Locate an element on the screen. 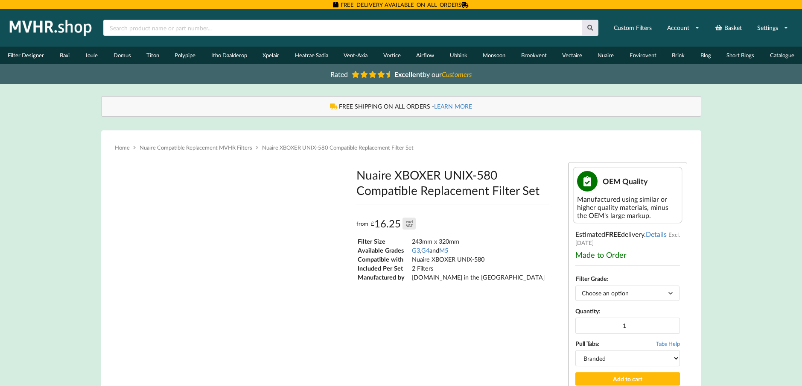 Image resolution: width=802 pixels, height=386 pixels. td: Filter Size is located at coordinates (384, 241).